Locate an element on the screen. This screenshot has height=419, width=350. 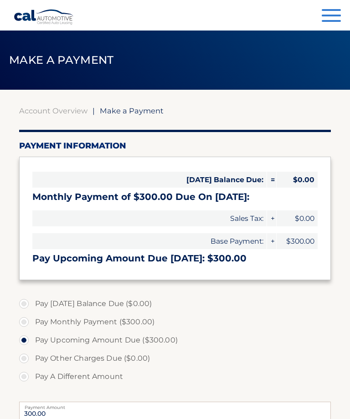
h2: Payment Information is located at coordinates (175, 146).